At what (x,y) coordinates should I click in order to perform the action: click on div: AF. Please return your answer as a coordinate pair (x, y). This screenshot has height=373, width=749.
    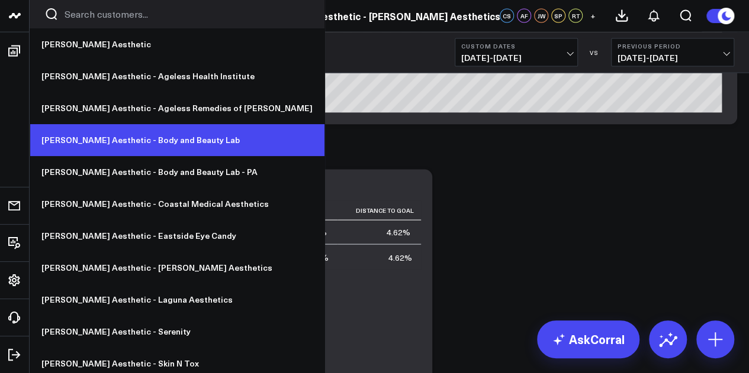
    Looking at the image, I should click on (524, 16).